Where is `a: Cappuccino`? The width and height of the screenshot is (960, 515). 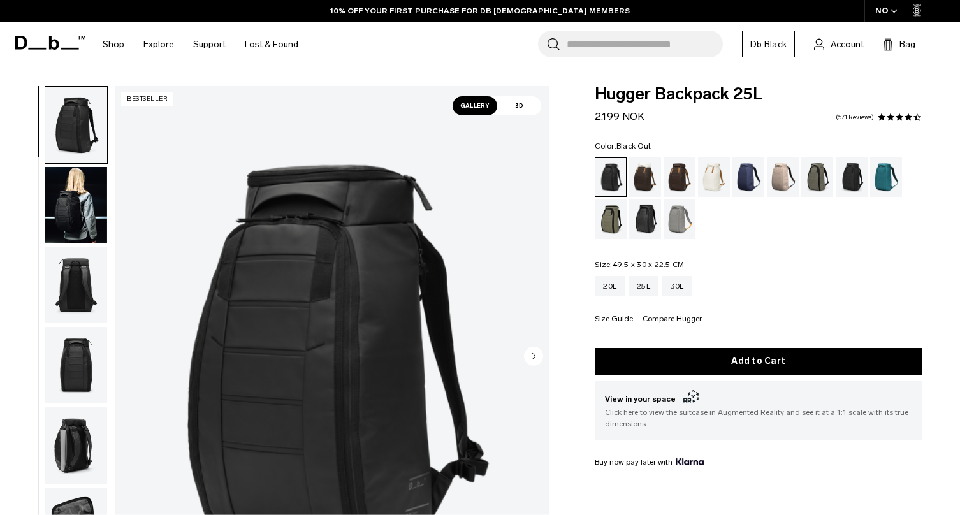
a: Cappuccino is located at coordinates (645, 177).